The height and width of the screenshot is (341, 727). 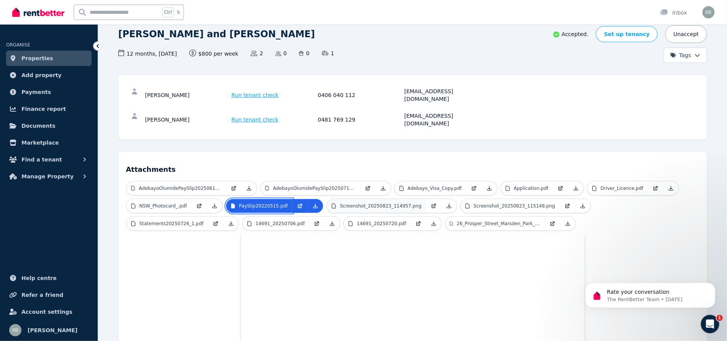 I want to click on a: Help centre, so click(x=49, y=278).